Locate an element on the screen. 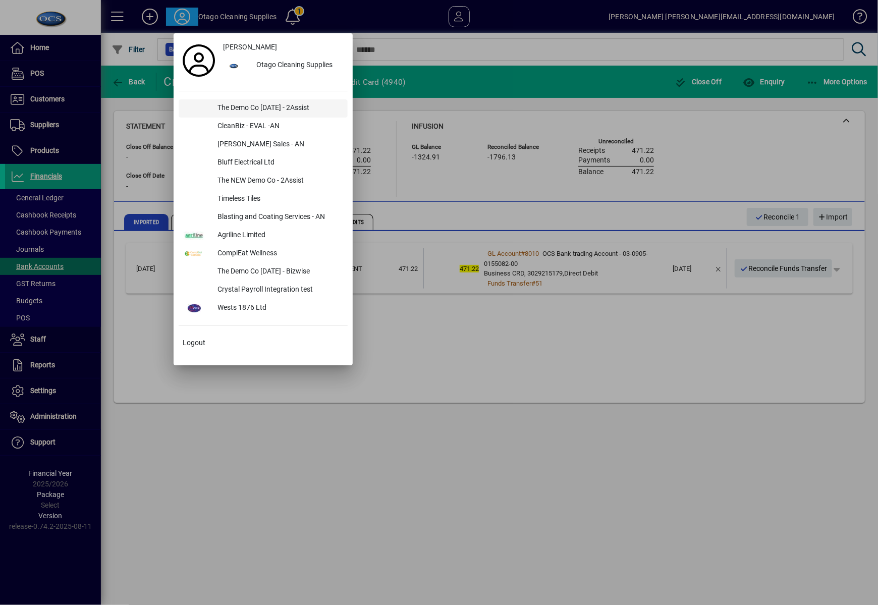 Image resolution: width=878 pixels, height=605 pixels. button: Crystal Payroll Integration test is located at coordinates (263, 290).